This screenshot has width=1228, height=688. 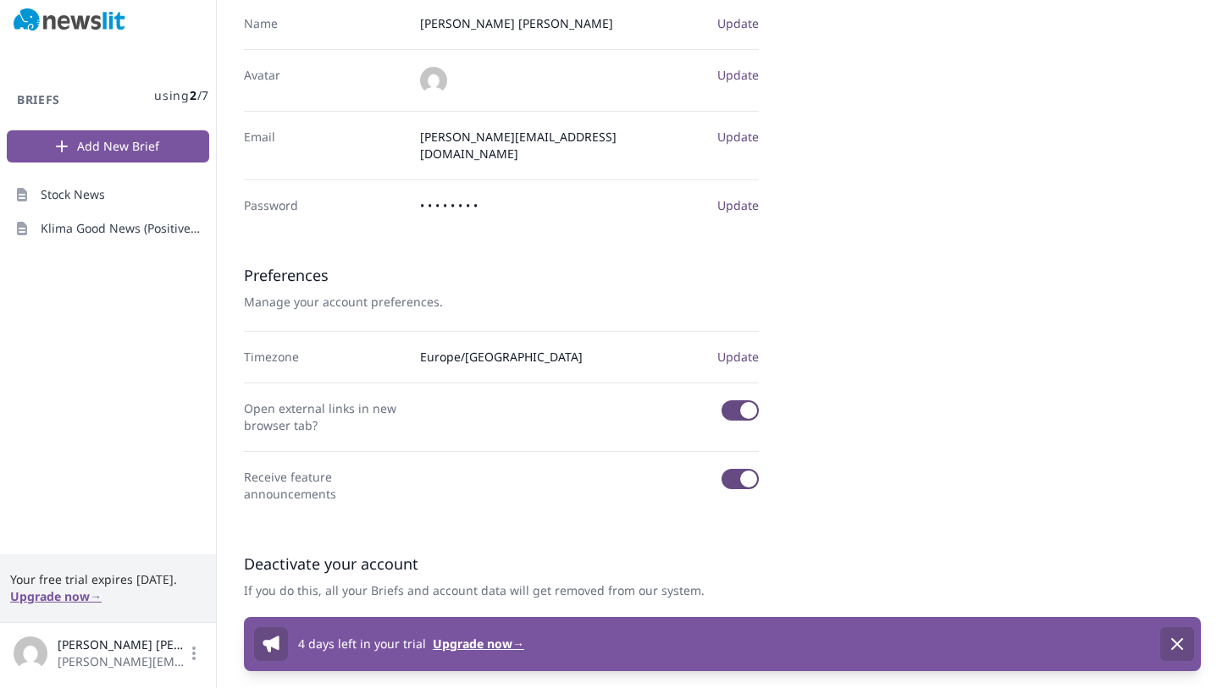 I want to click on dt: Timezone, so click(x=325, y=357).